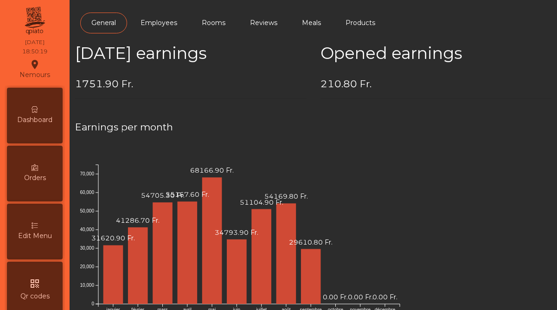  Describe the element at coordinates (286, 196) in the screenshot. I see `text: 54169.80 Fr.` at that location.